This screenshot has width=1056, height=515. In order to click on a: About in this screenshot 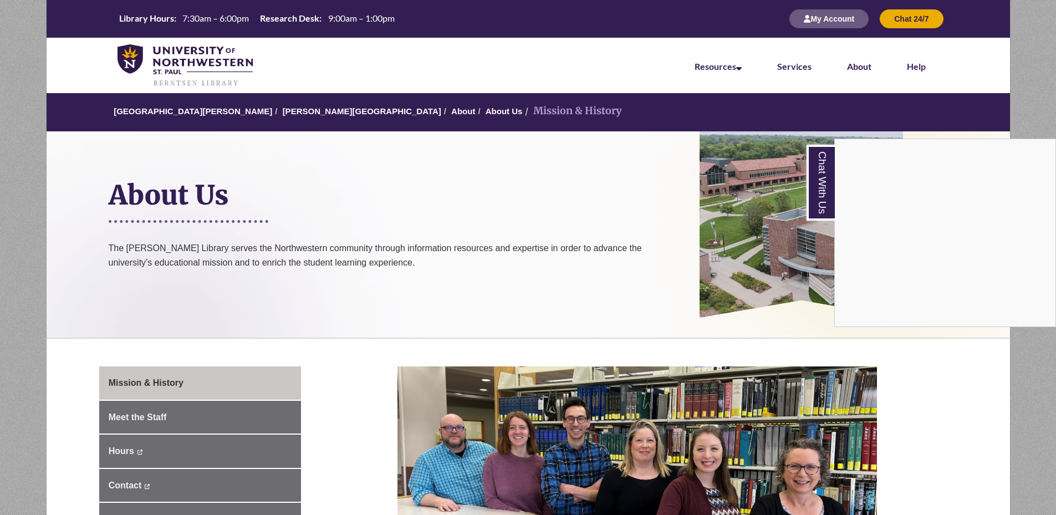, I will do `click(859, 66)`.